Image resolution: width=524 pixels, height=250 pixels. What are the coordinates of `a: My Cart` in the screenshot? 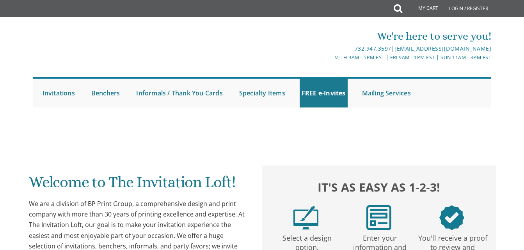 It's located at (423, 9).